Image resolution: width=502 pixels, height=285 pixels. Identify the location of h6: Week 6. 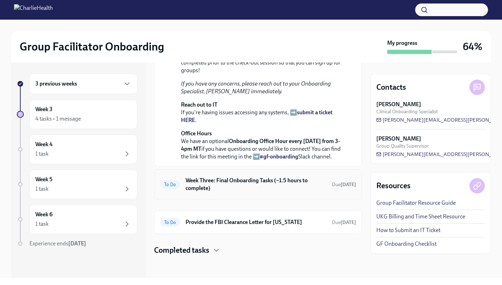
(44, 214).